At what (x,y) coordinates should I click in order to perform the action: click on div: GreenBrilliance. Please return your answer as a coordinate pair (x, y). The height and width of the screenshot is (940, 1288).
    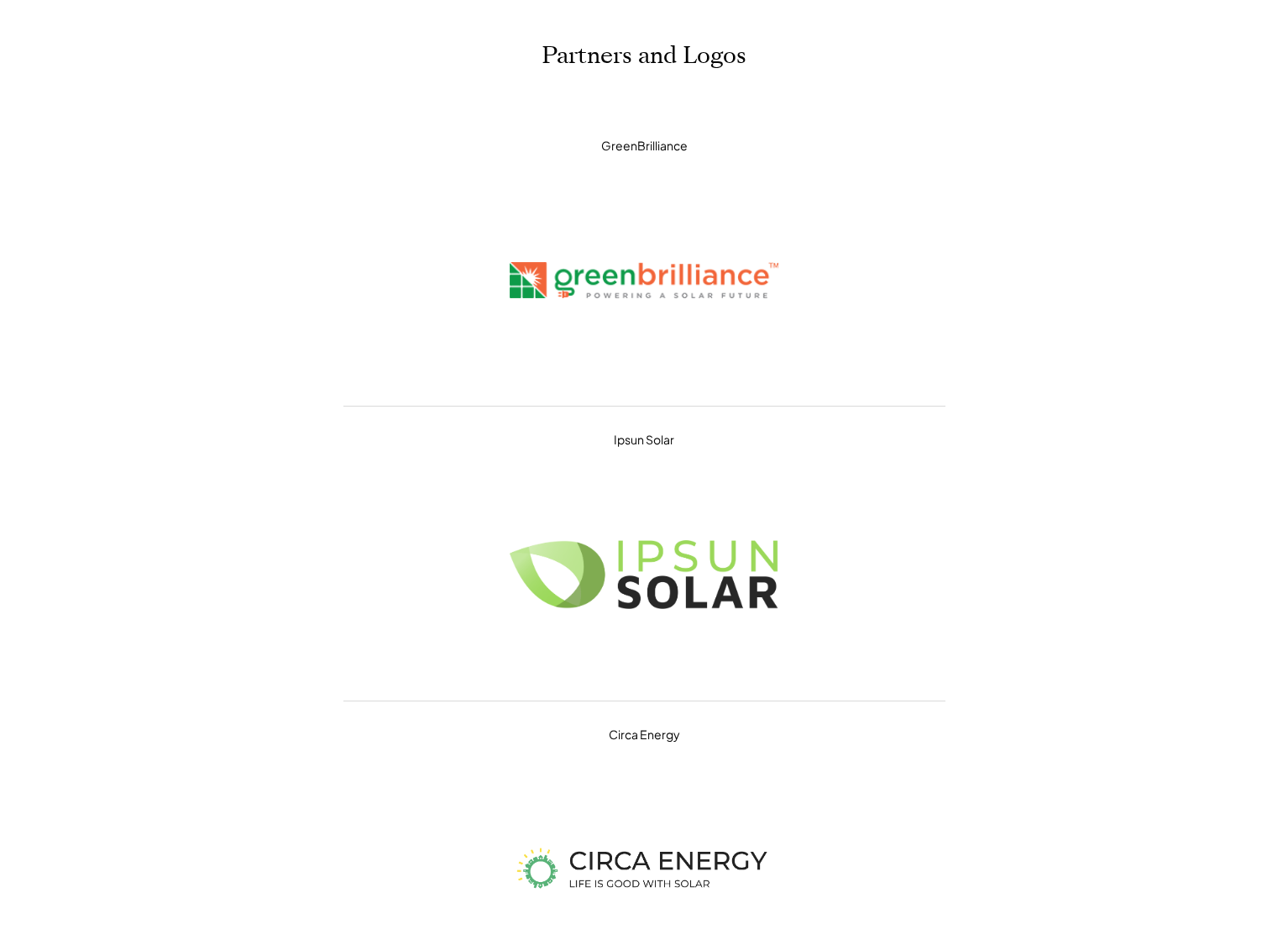
    Looking at the image, I should click on (644, 146).